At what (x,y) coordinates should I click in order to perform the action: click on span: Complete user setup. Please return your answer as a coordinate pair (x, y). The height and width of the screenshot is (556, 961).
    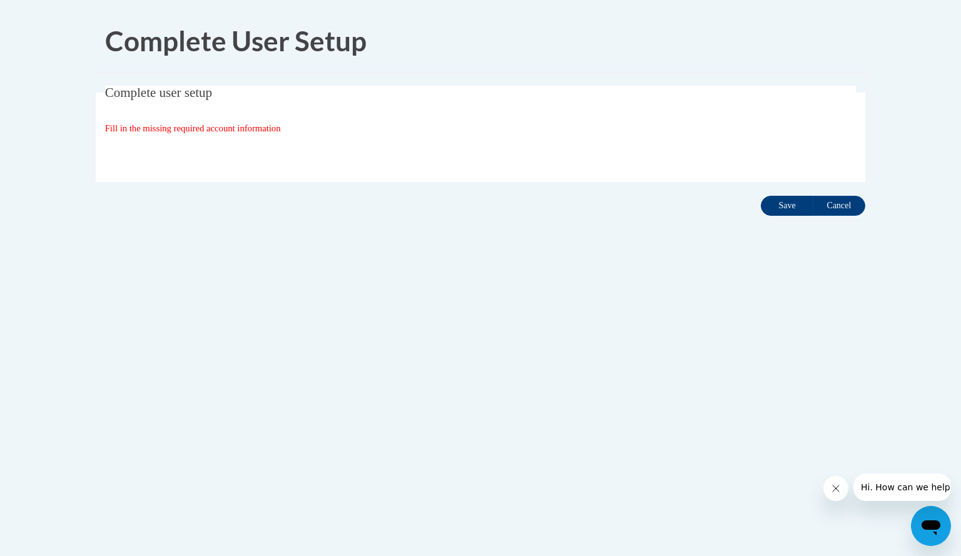
    Looking at the image, I should click on (158, 93).